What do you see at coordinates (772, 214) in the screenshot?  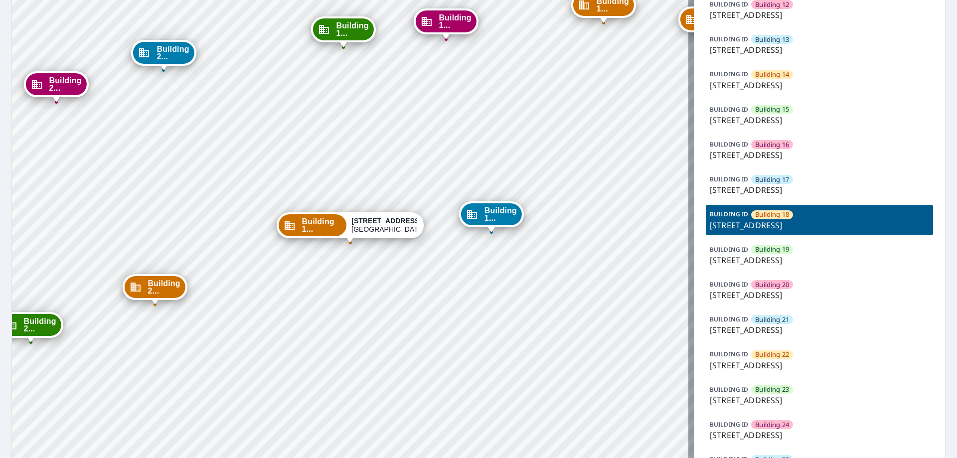 I see `span: Building 18` at bounding box center [772, 214].